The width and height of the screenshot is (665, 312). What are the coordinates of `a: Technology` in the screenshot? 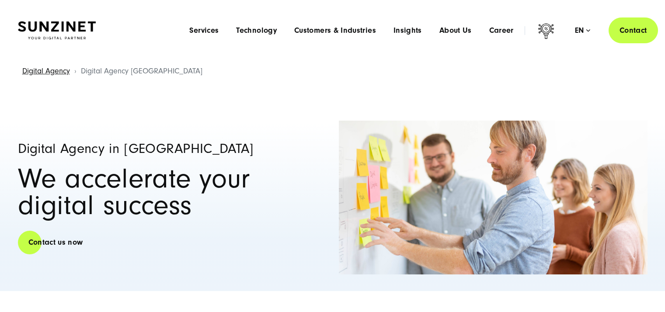 It's located at (256, 31).